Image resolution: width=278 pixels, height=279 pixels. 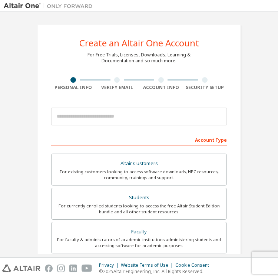 I want to click on img: altair_logo.svg, so click(x=21, y=268).